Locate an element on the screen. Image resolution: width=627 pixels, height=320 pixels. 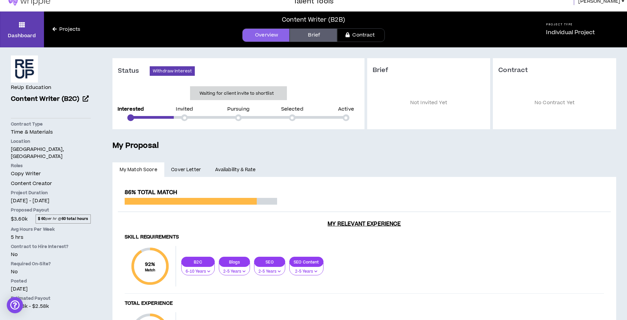
button: Withdraw Interest is located at coordinates (172, 71).